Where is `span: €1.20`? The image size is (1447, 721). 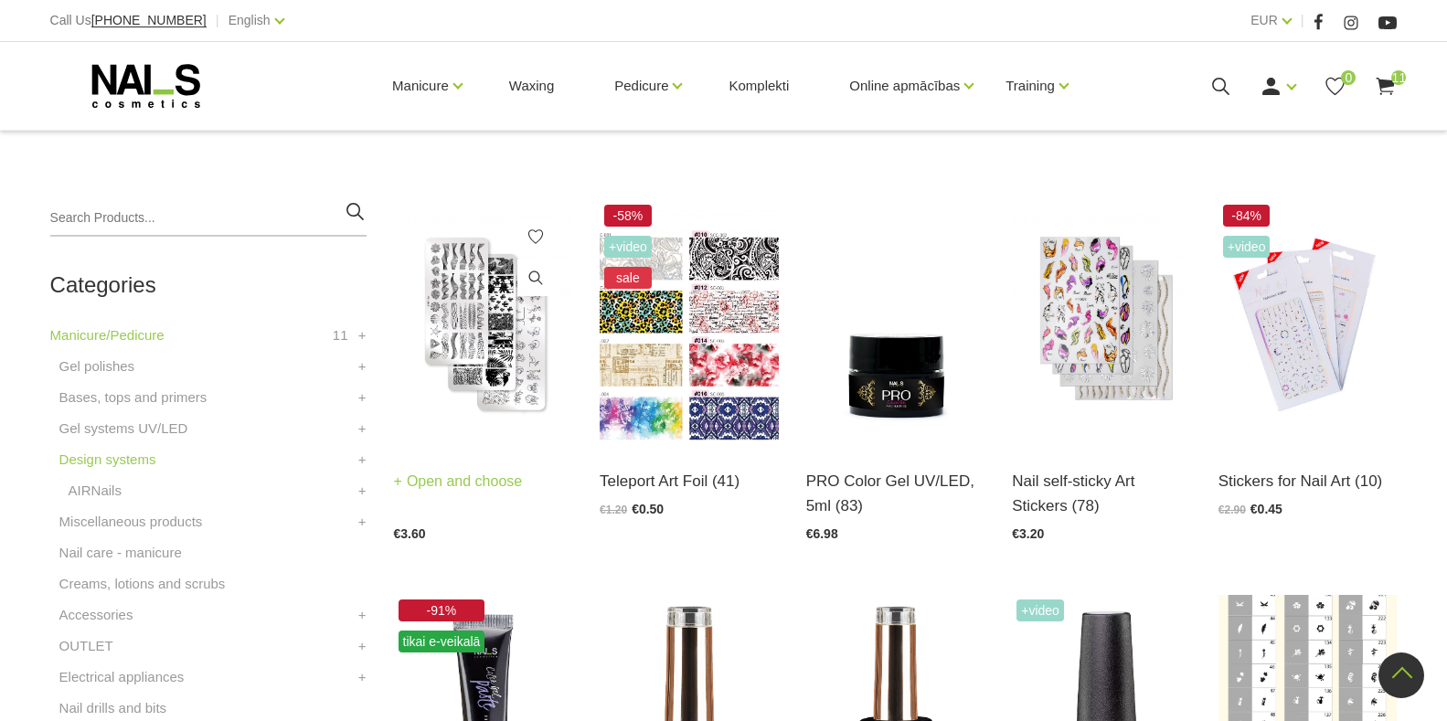 span: €1.20 is located at coordinates (613, 510).